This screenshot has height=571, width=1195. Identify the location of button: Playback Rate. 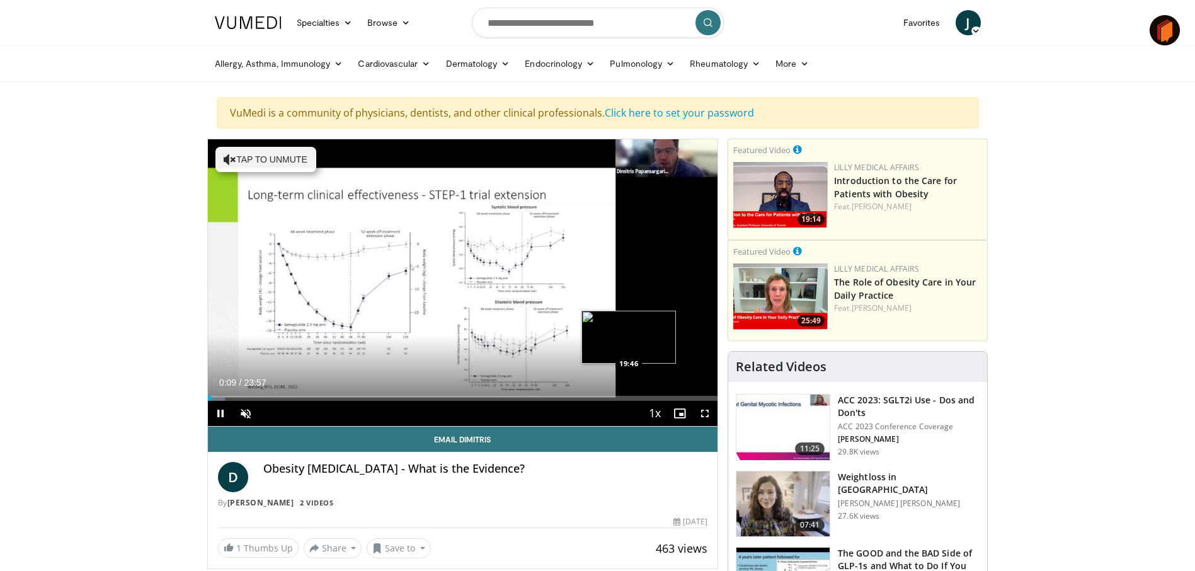
(655, 413).